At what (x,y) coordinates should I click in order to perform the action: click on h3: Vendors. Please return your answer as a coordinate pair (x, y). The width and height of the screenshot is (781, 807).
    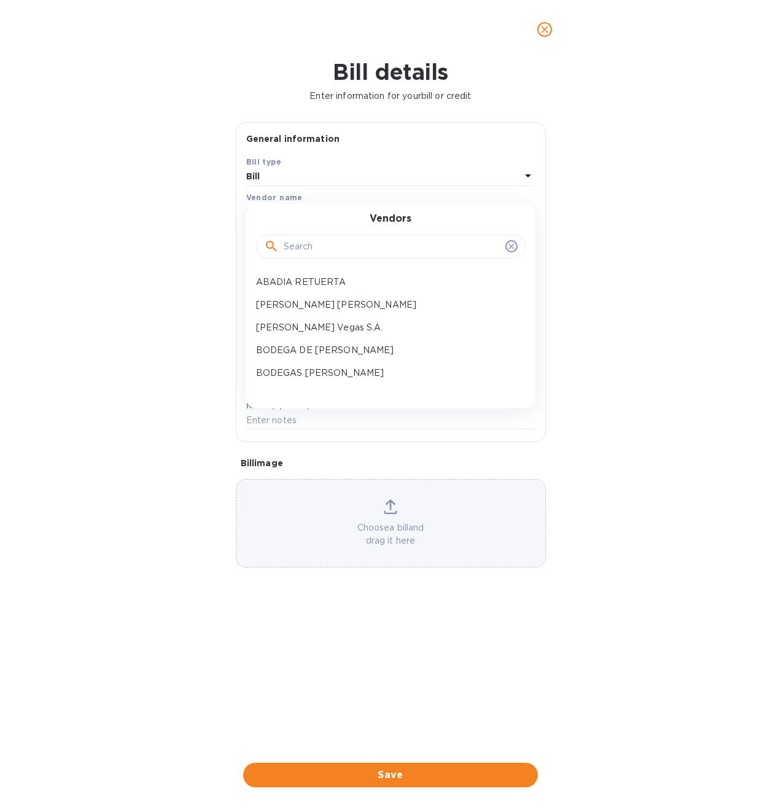
    Looking at the image, I should click on (391, 219).